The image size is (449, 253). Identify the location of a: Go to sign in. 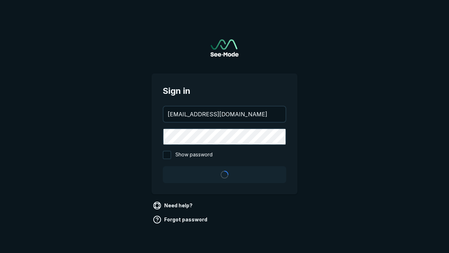
(225, 48).